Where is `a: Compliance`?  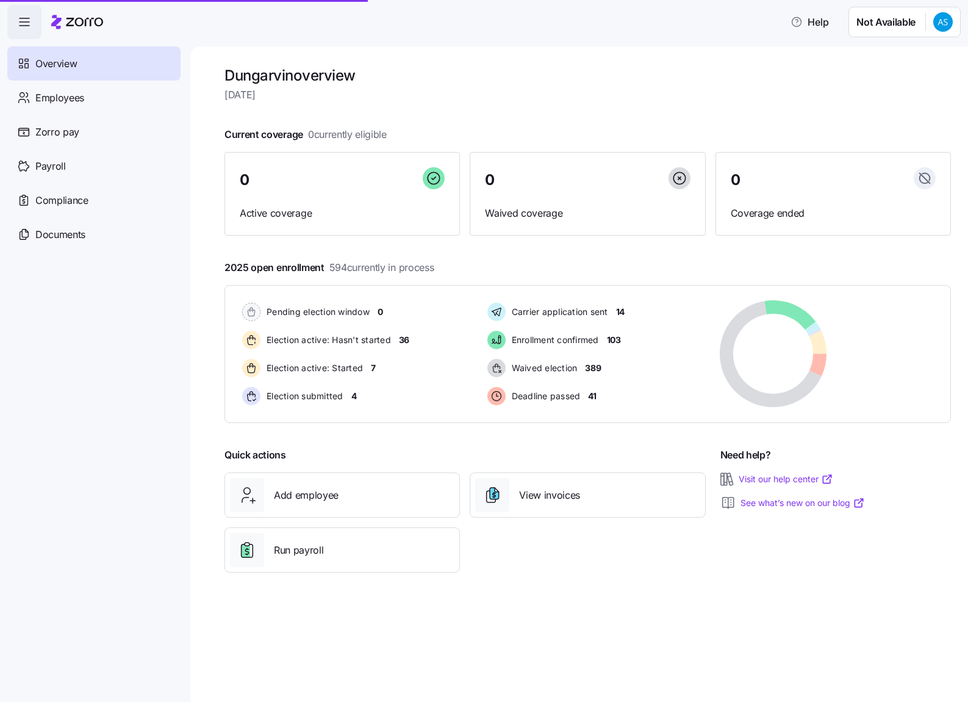
a: Compliance is located at coordinates (94, 200).